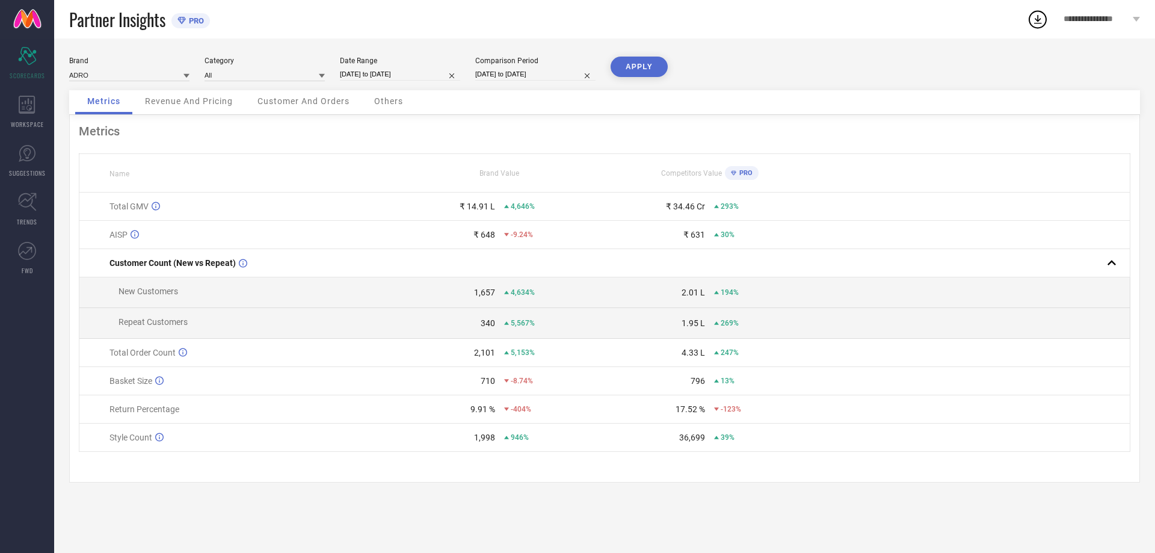 Image resolution: width=1155 pixels, height=553 pixels. Describe the element at coordinates (144, 409) in the screenshot. I see `span: Return Percentage` at that location.